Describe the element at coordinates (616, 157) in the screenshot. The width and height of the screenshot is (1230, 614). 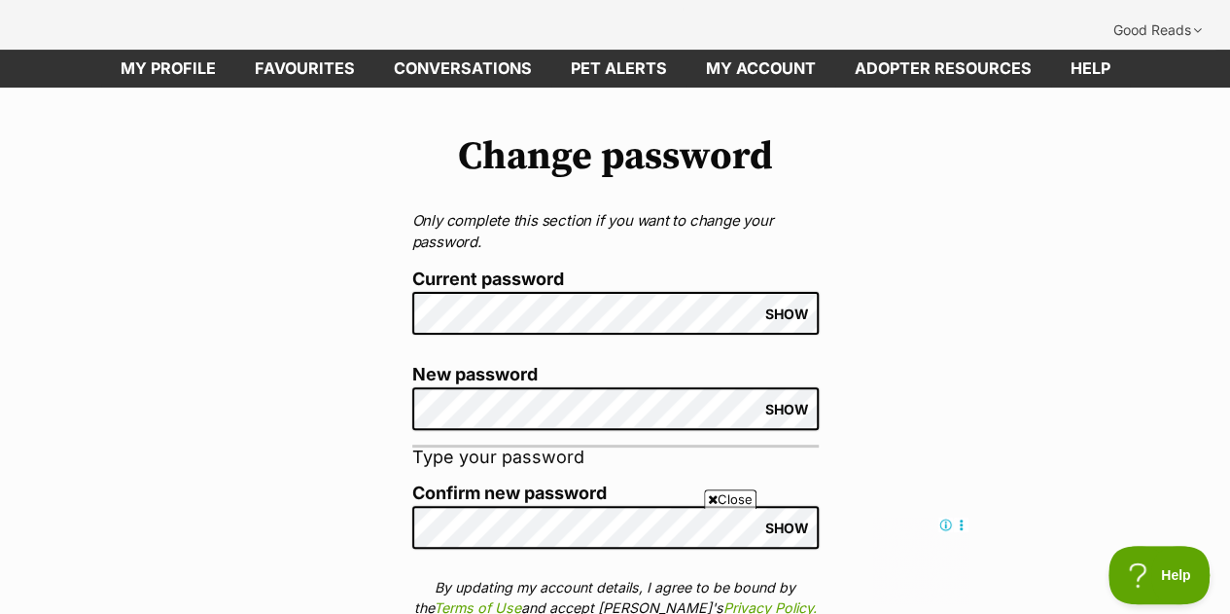
I see `h1: Change password` at that location.